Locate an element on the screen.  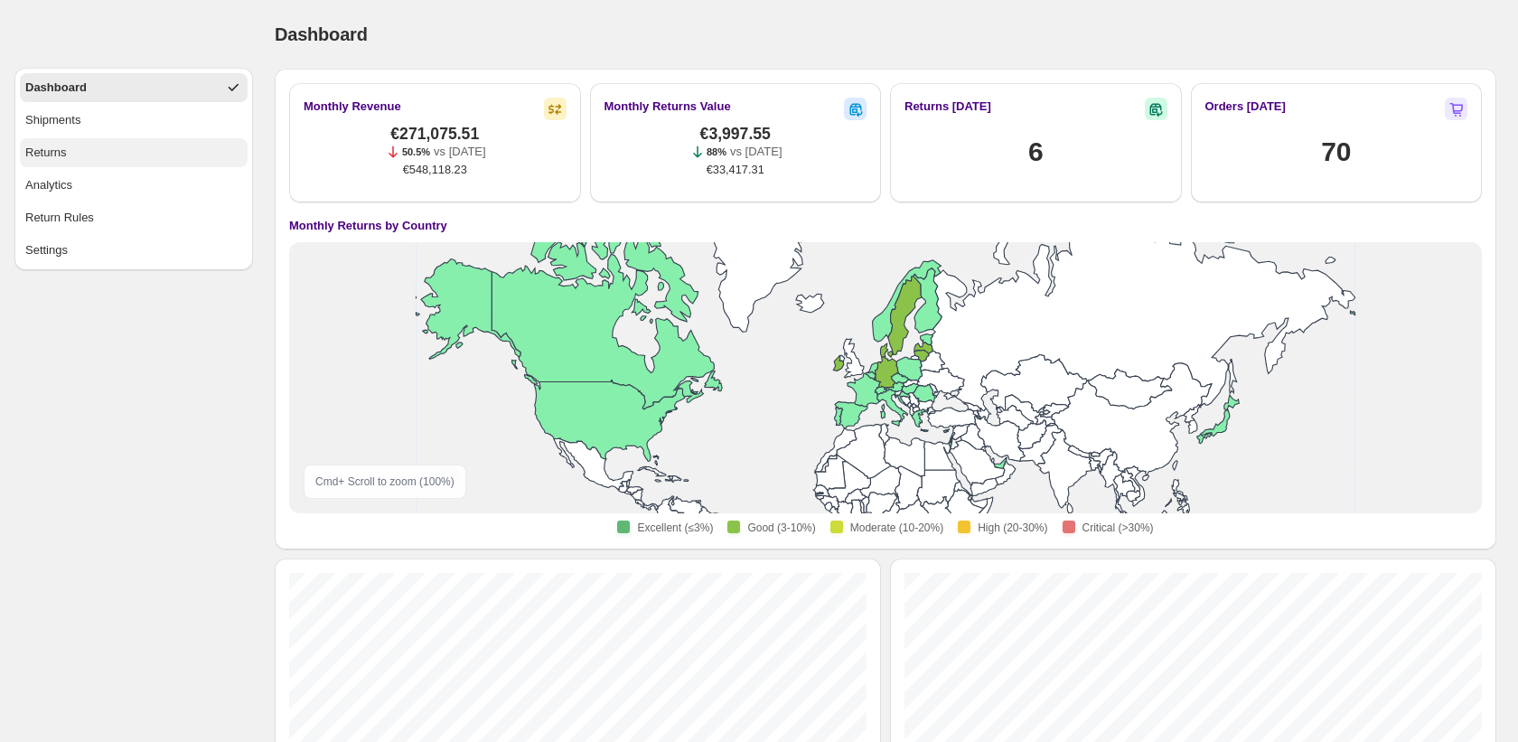
span: 88% is located at coordinates (717, 152).